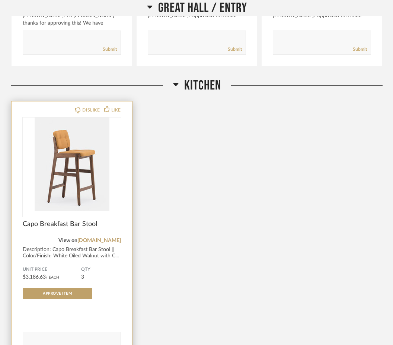 This screenshot has height=345, width=393. I want to click on span: $3,186.63, so click(34, 277).